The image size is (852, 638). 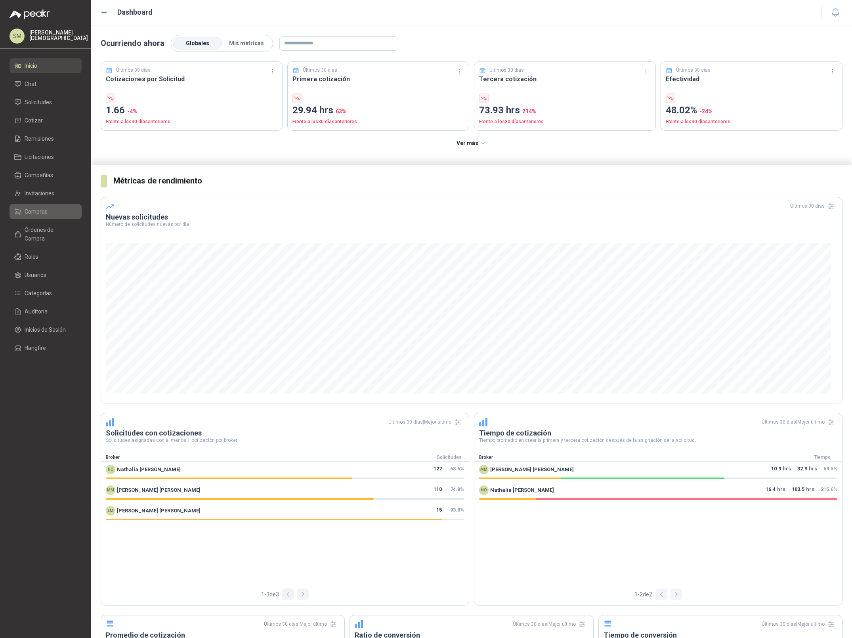 What do you see at coordinates (39, 175) in the screenshot?
I see `span: Compañías` at bounding box center [39, 175].